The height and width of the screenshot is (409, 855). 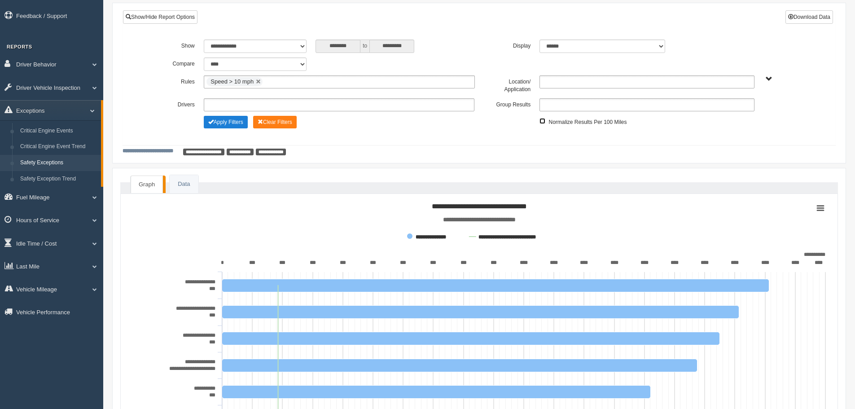 I want to click on a: Data, so click(x=184, y=184).